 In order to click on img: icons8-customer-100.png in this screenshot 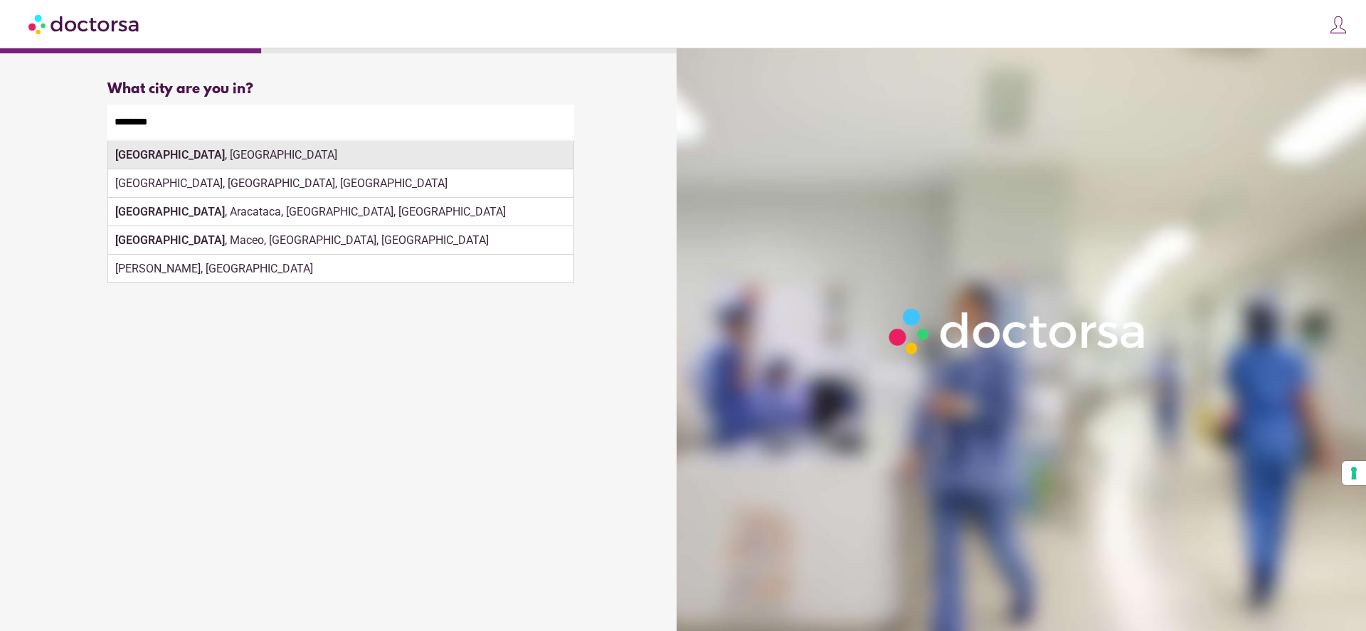, I will do `click(1338, 25)`.